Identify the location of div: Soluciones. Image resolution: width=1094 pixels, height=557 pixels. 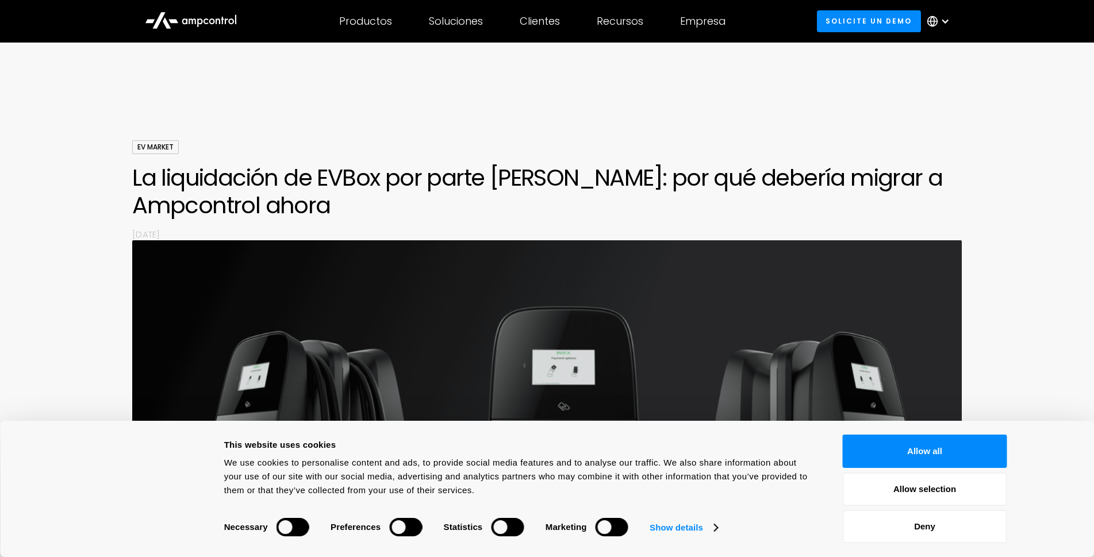
(456, 21).